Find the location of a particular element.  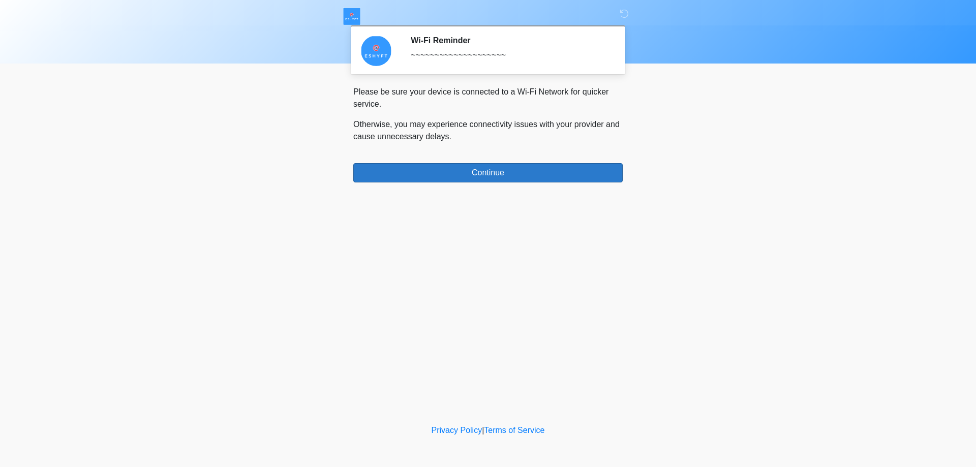

a: Privacy Policy is located at coordinates (457, 430).